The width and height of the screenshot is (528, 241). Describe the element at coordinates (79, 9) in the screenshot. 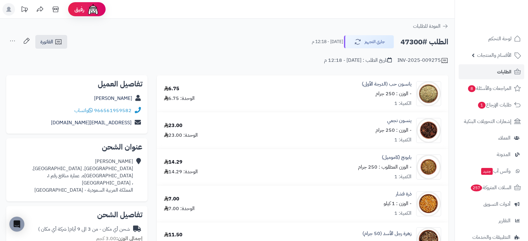

I see `span: رفيق` at that location.